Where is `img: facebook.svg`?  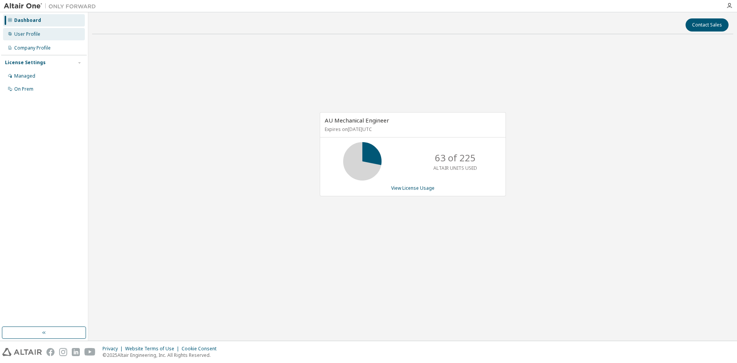 img: facebook.svg is located at coordinates (50, 351).